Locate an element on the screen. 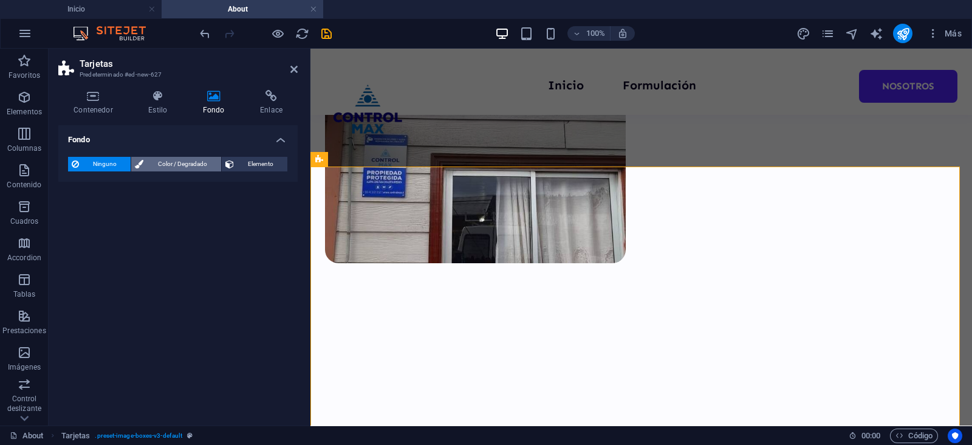 This screenshot has height=445, width=972. p: Cuadros is located at coordinates (24, 221).